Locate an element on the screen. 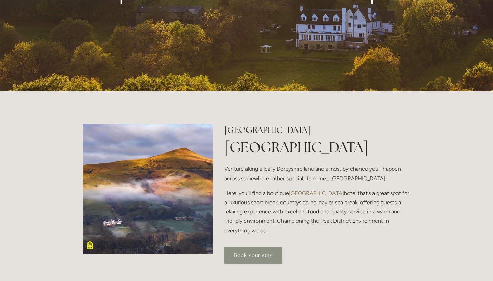  p: Venture along a leafy Derbyshire lane and almost by chance you'll happen across somewhere rather ... is located at coordinates (317, 173).